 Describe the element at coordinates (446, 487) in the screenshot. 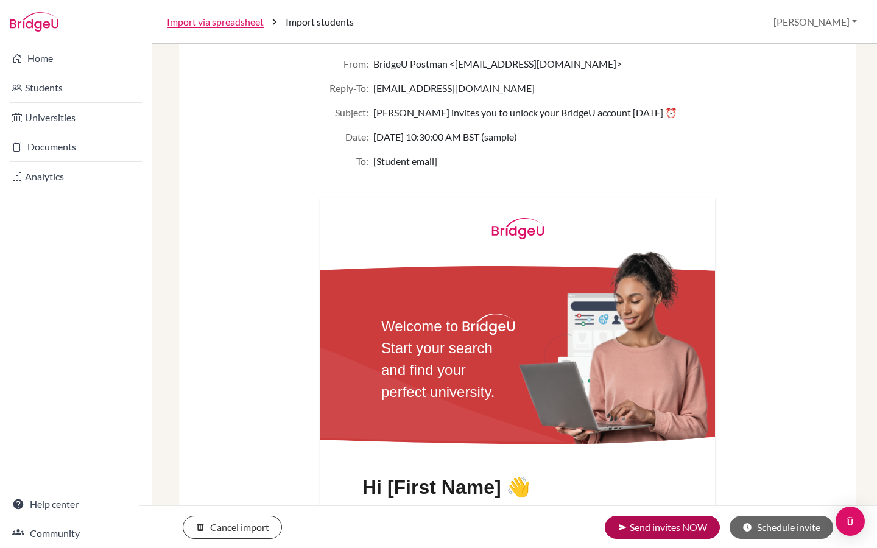

I see `h1: Hi [First Name] 👋` at that location.